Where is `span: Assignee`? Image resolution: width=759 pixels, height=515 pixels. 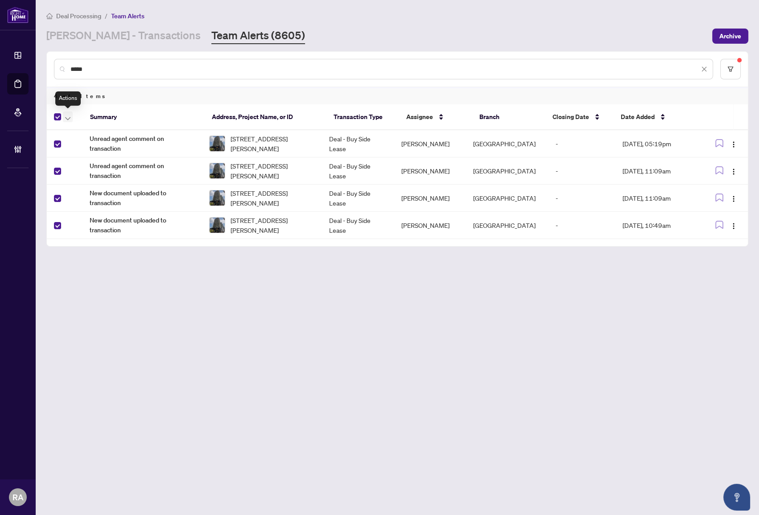
span: Assignee is located at coordinates (420, 117).